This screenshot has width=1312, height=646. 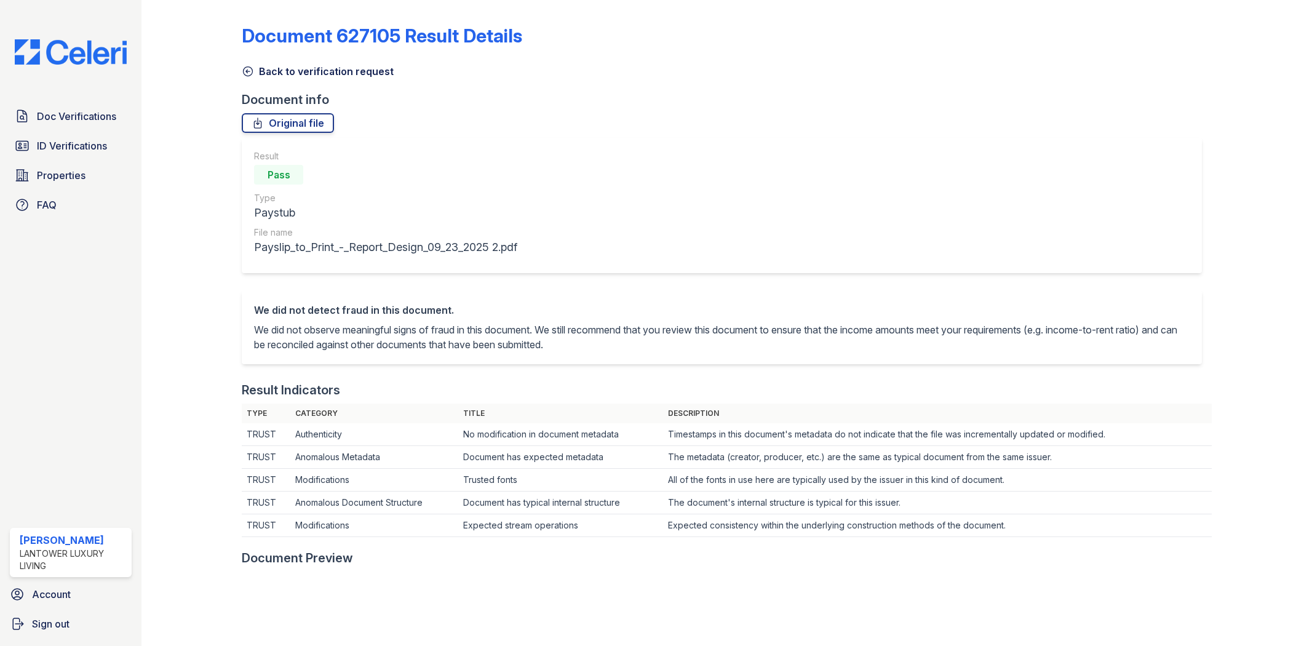 What do you see at coordinates (61, 175) in the screenshot?
I see `span: Properties` at bounding box center [61, 175].